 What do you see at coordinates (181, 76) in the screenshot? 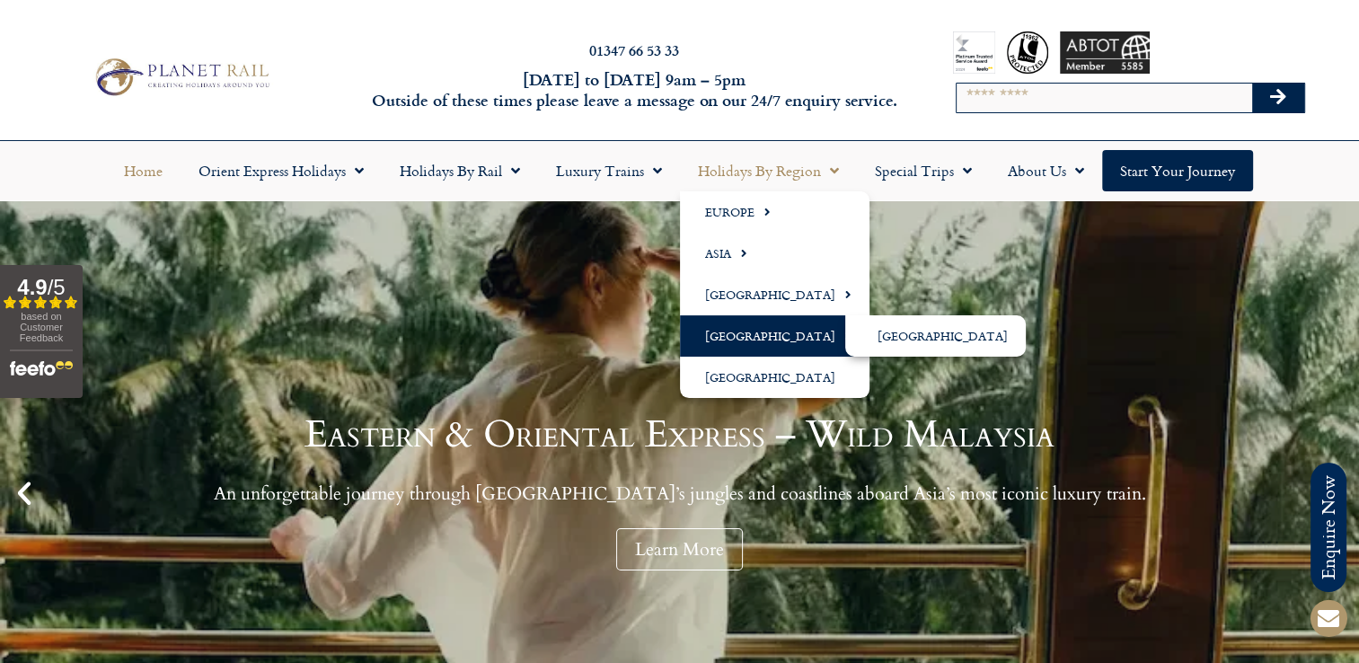
I see `img: Planet Rail Train Holidays Logo` at bounding box center [181, 76].